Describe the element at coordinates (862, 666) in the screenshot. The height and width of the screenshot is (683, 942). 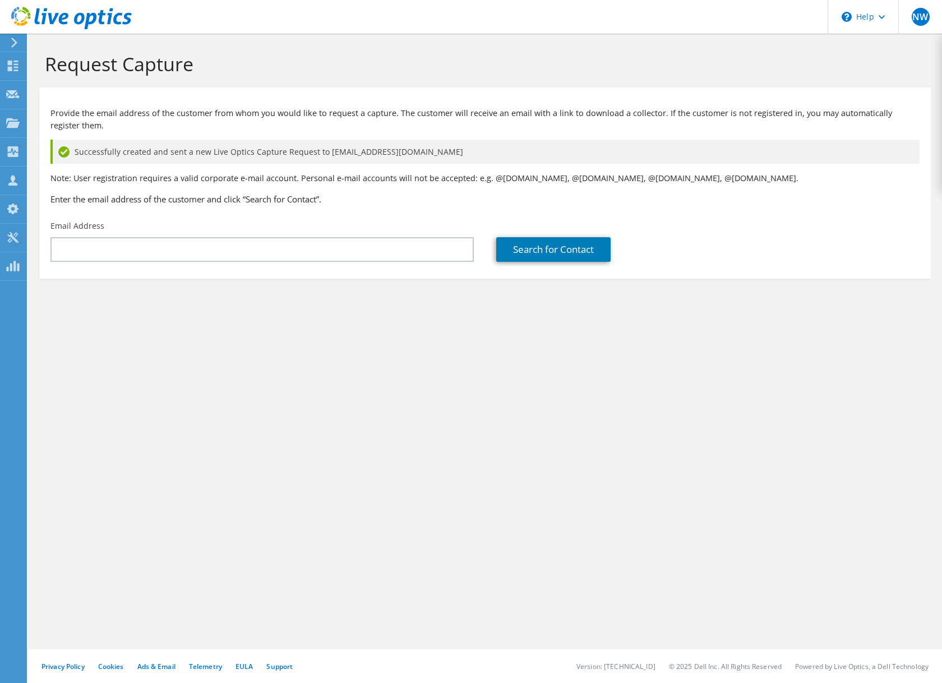
I see `li: Powered by Live Optics, a Dell Technology` at that location.